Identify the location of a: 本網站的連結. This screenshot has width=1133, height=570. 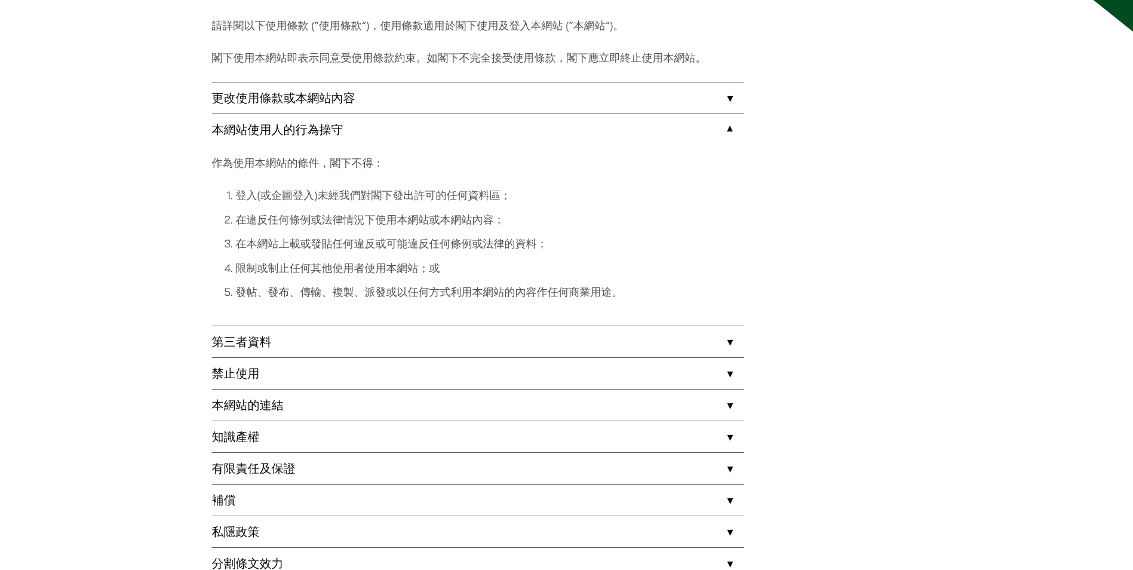
(478, 405).